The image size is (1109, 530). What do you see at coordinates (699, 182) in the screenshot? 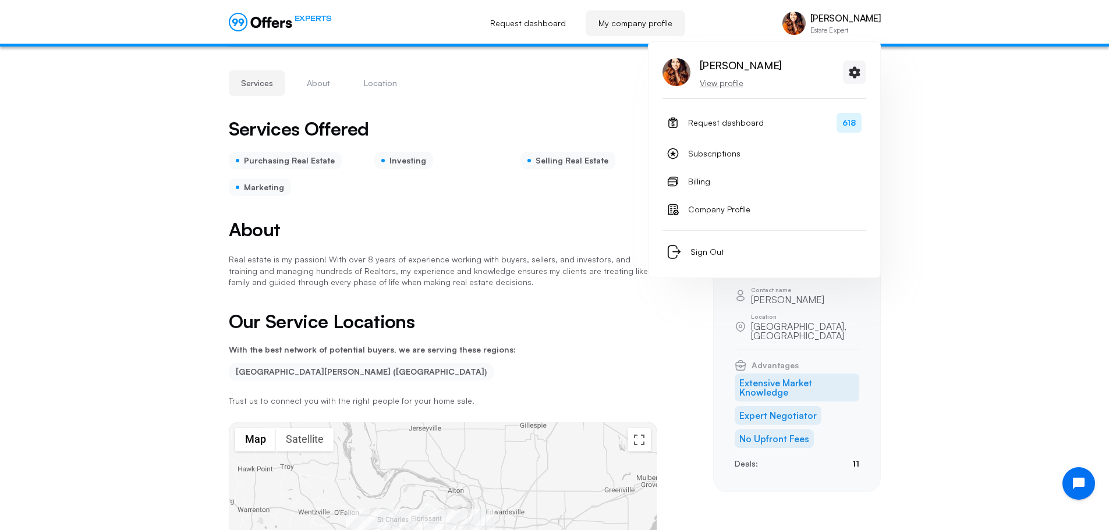
I see `span: Billing` at bounding box center [699, 182].